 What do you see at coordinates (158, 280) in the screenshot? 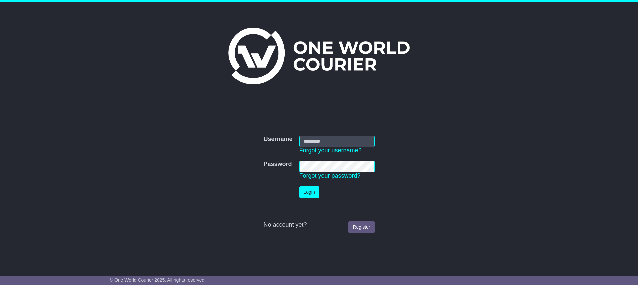
I see `span: © One World Courier 2025. All rights reserved.` at bounding box center [158, 280].